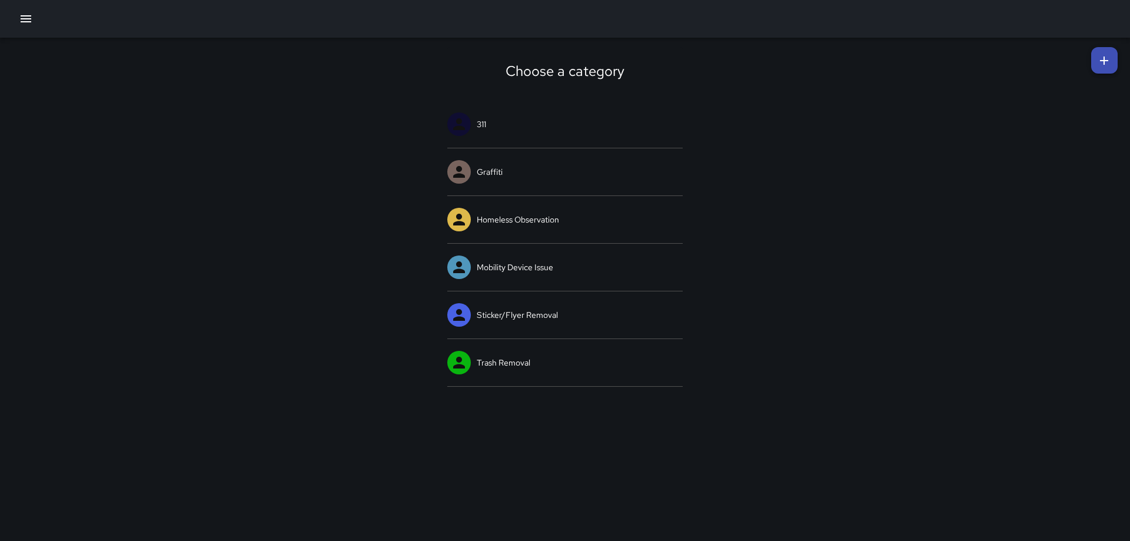 Image resolution: width=1130 pixels, height=541 pixels. Describe the element at coordinates (565, 172) in the screenshot. I see `a: Graffiti` at that location.